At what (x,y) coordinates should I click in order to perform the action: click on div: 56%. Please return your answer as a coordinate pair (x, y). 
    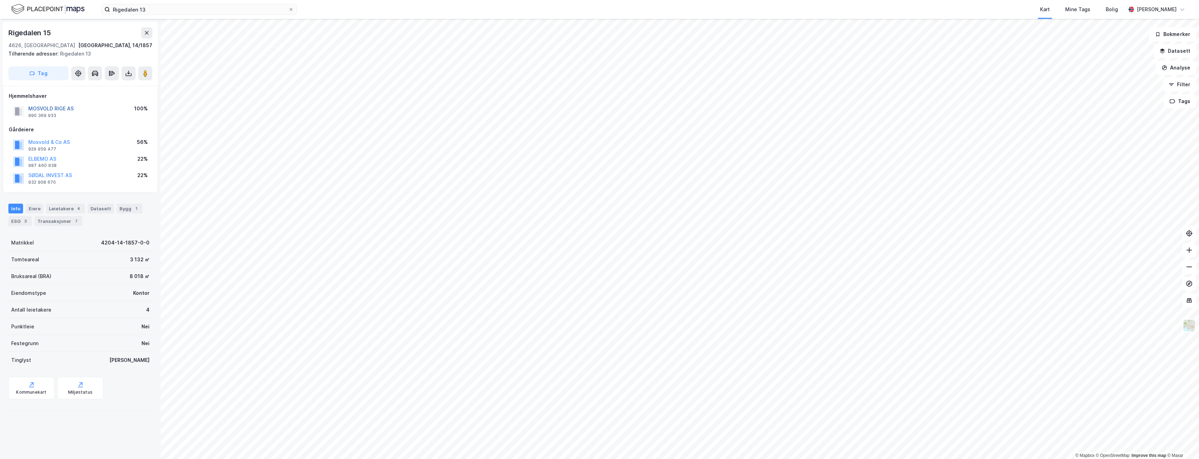
    Looking at the image, I should click on (142, 142).